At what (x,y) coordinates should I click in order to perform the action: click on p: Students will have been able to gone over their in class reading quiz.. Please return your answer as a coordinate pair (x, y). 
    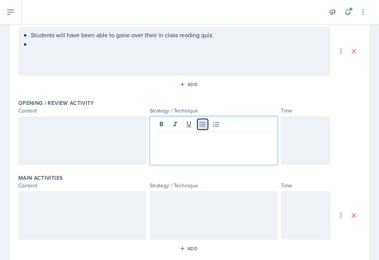
    Looking at the image, I should click on (177, 35).